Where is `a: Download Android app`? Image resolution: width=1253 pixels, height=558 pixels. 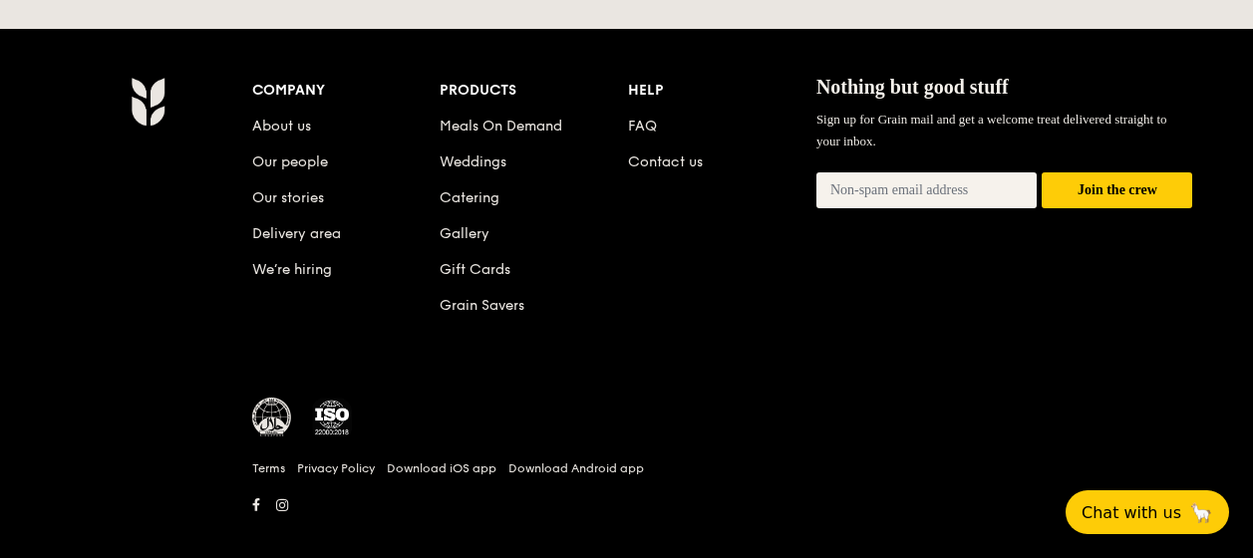 a: Download Android app is located at coordinates (576, 468).